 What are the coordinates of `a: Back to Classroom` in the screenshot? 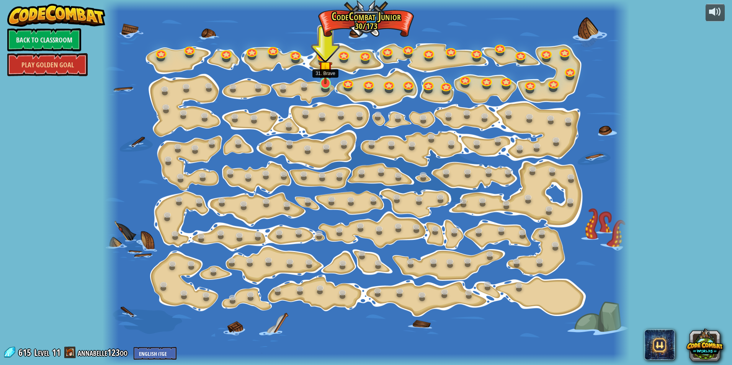 It's located at (44, 40).